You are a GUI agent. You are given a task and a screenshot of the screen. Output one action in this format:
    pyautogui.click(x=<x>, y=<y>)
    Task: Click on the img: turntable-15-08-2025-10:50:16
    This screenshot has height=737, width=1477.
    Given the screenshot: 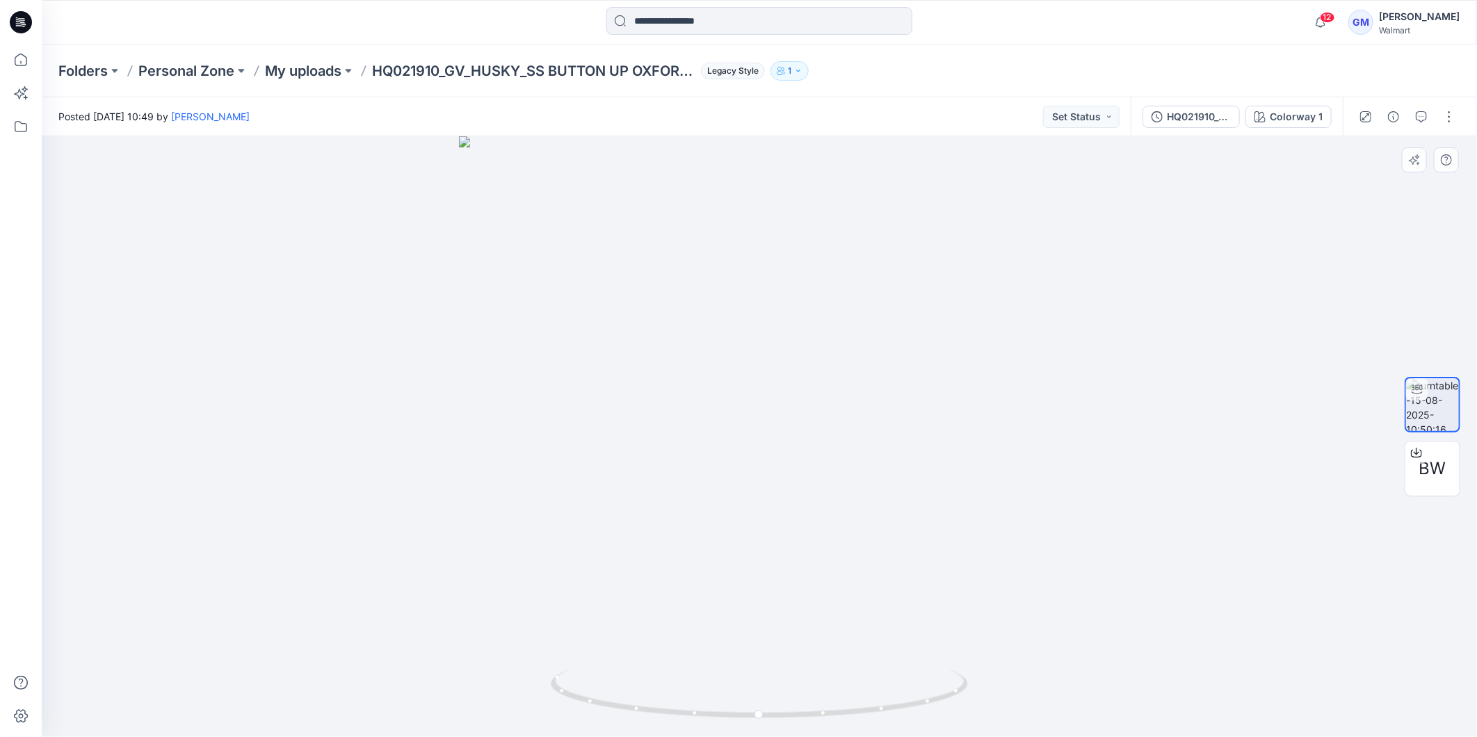 What is the action you would take?
    pyautogui.click(x=1433, y=405)
    